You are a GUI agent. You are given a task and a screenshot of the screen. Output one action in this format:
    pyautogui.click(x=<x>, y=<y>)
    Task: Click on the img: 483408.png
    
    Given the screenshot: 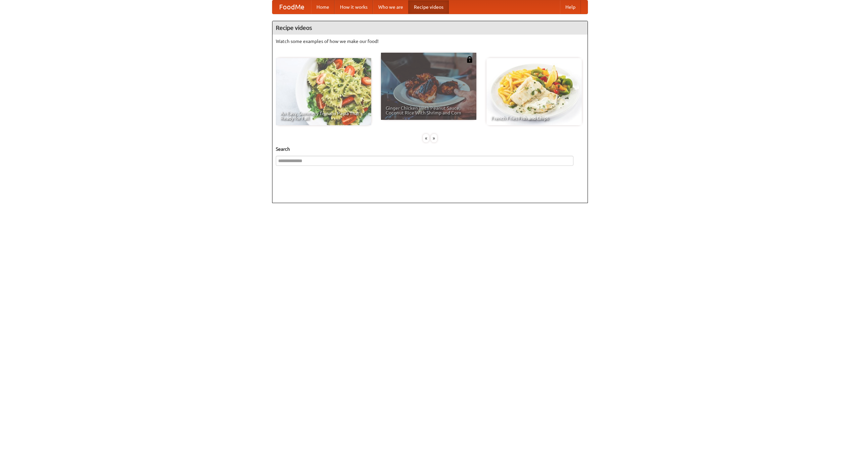 What is the action you would take?
    pyautogui.click(x=470, y=59)
    